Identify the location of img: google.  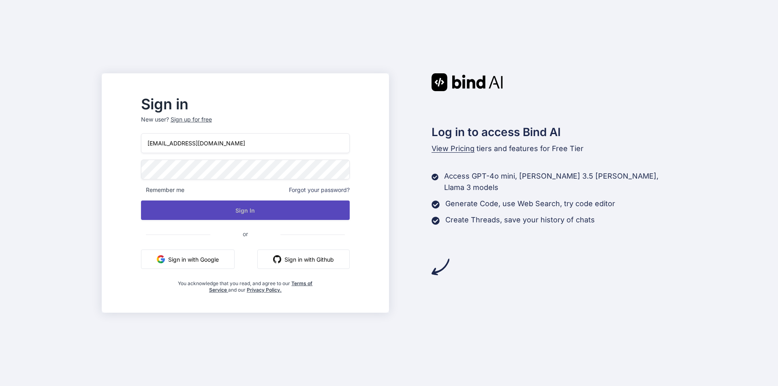
(161, 259).